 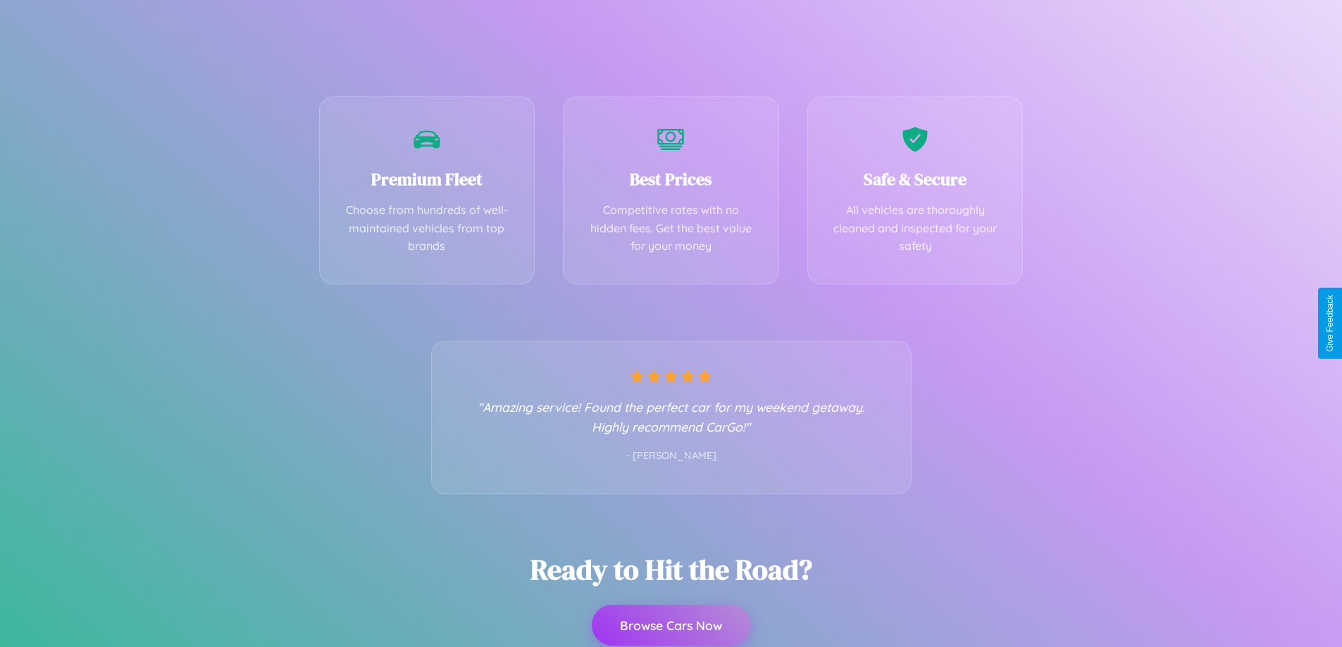 I want to click on p: Competitive rates with no hidden fees. Get the best value for your money, so click(x=671, y=228).